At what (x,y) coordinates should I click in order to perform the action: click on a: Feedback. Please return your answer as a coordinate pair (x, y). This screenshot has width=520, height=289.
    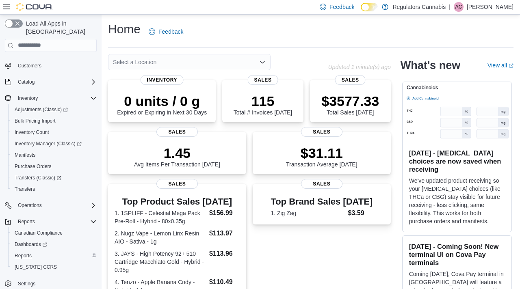
    Looking at the image, I should click on (166, 32).